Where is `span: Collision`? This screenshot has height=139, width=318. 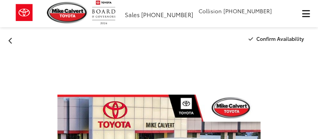
span: Collision is located at coordinates (210, 11).